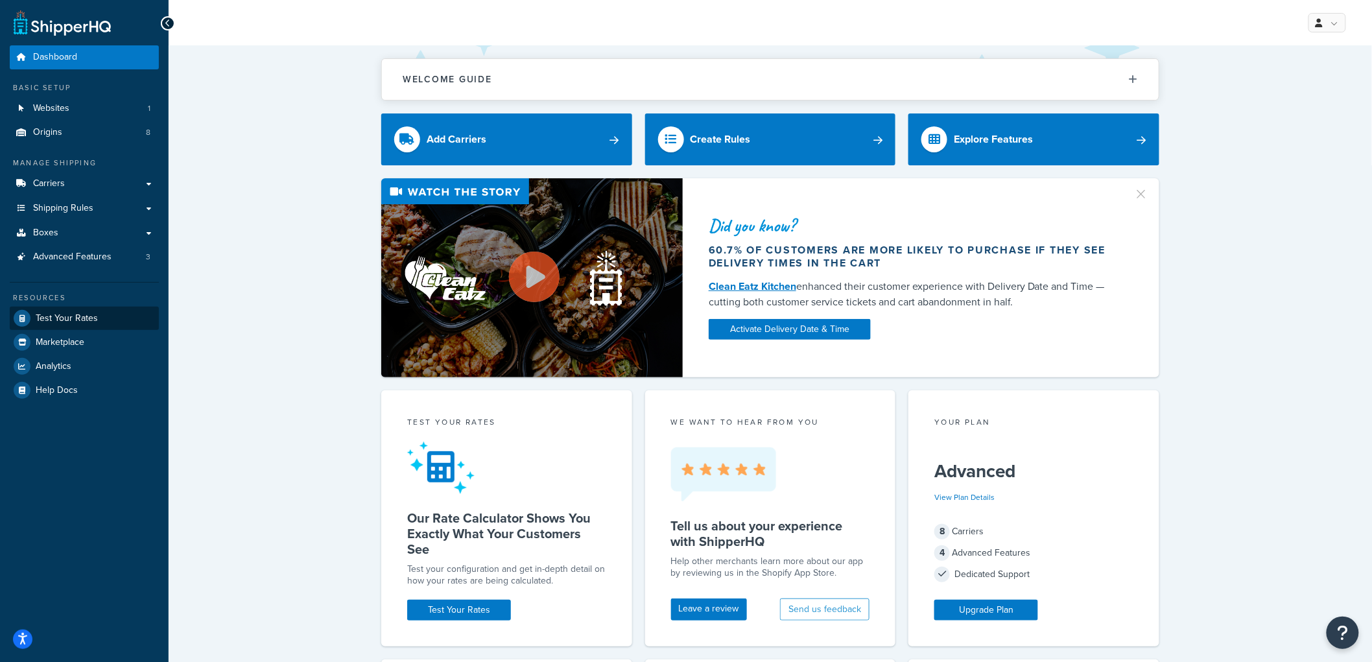 This screenshot has height=662, width=1372. Describe the element at coordinates (84, 208) in the screenshot. I see `li: Shipping Rules` at that location.